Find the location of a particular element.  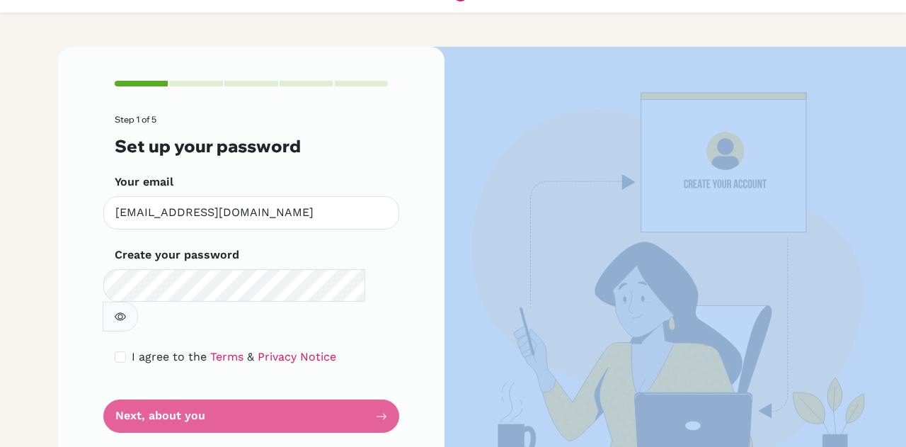

h3: Set up your password is located at coordinates (251, 146).